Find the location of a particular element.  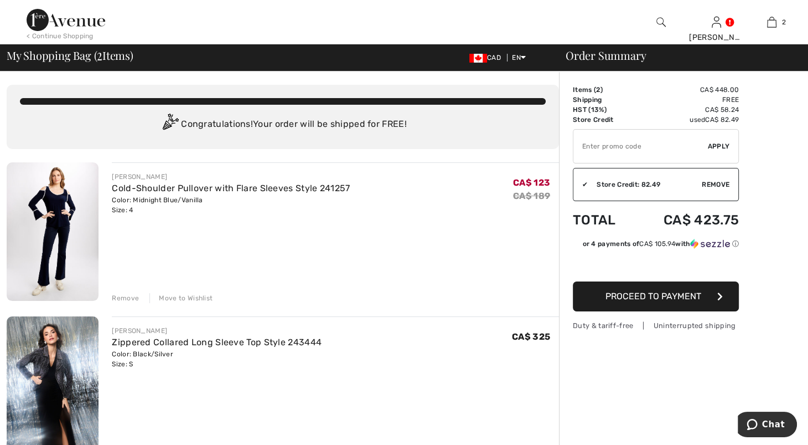

a: 2 is located at coordinates (772, 22).